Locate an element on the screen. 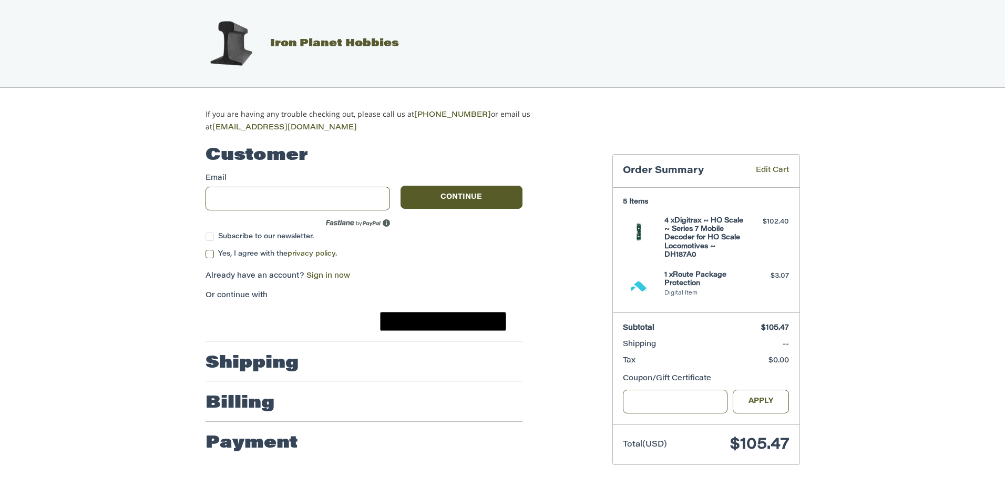  a: Sign in now is located at coordinates (328, 276).